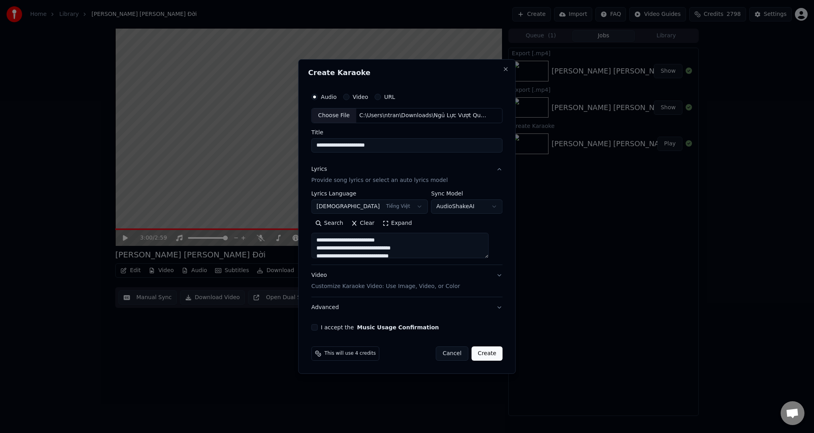 This screenshot has width=814, height=433. I want to click on button: I accept the, so click(398, 327).